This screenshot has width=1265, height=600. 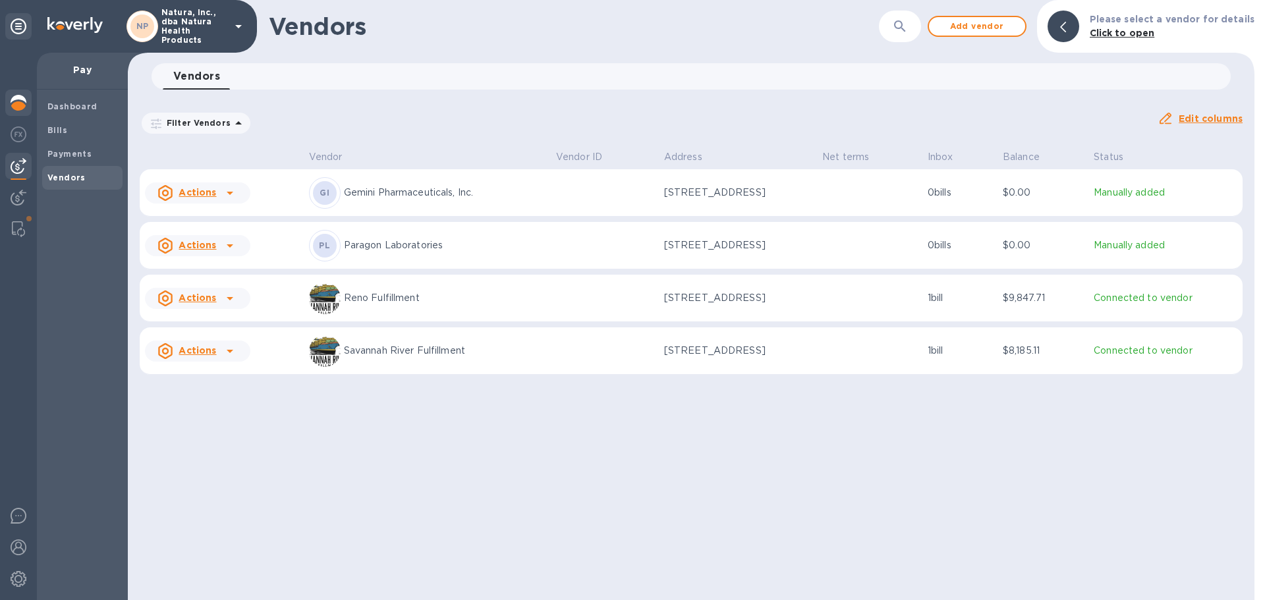 I want to click on p: Pay, so click(x=82, y=70).